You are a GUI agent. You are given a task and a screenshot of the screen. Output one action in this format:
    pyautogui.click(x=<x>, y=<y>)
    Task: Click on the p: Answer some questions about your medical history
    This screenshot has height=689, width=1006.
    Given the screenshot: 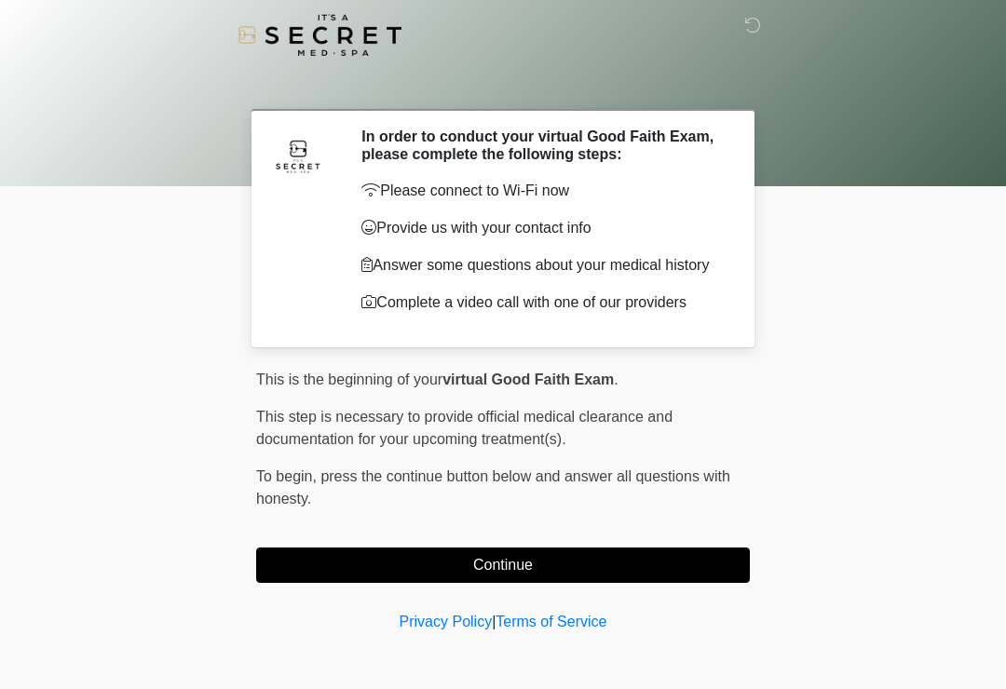 What is the action you would take?
    pyautogui.click(x=541, y=265)
    